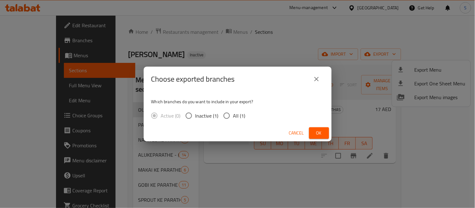 This screenshot has width=475, height=208. What do you see at coordinates (239, 116) in the screenshot?
I see `span: All (1)` at bounding box center [239, 116].